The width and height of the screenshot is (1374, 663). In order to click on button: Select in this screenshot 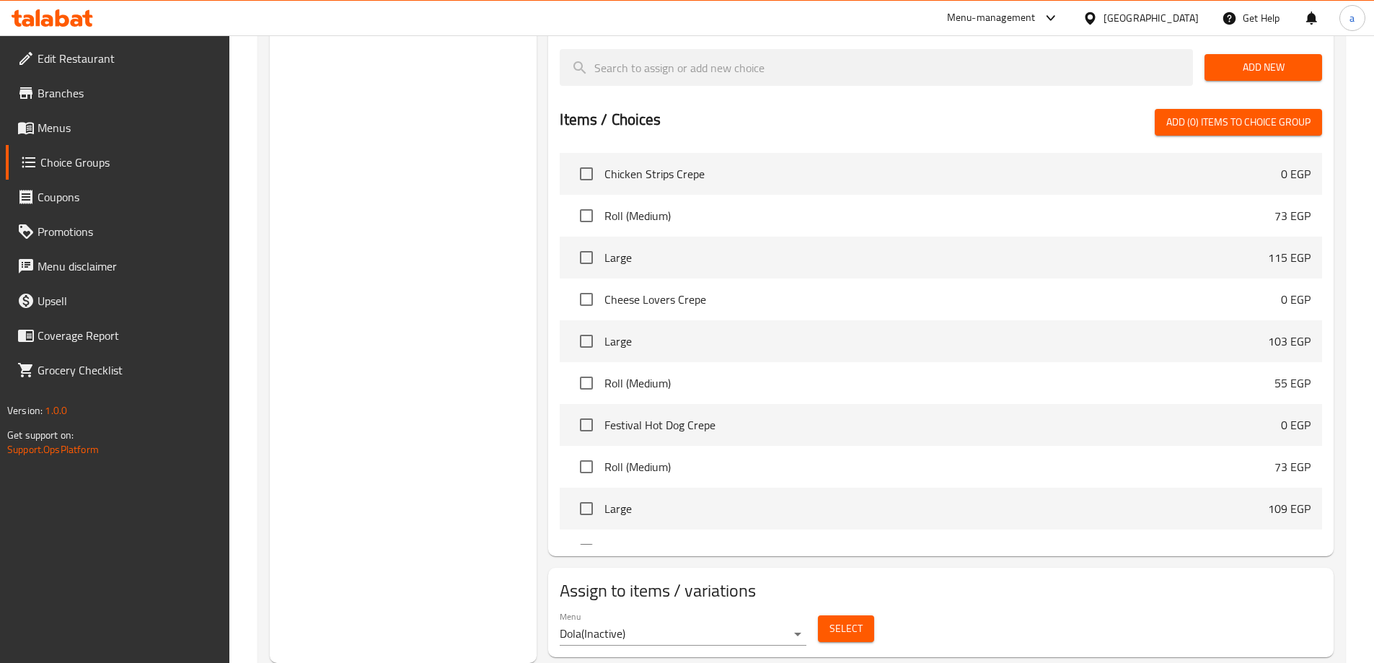, I will do `click(846, 628)`.